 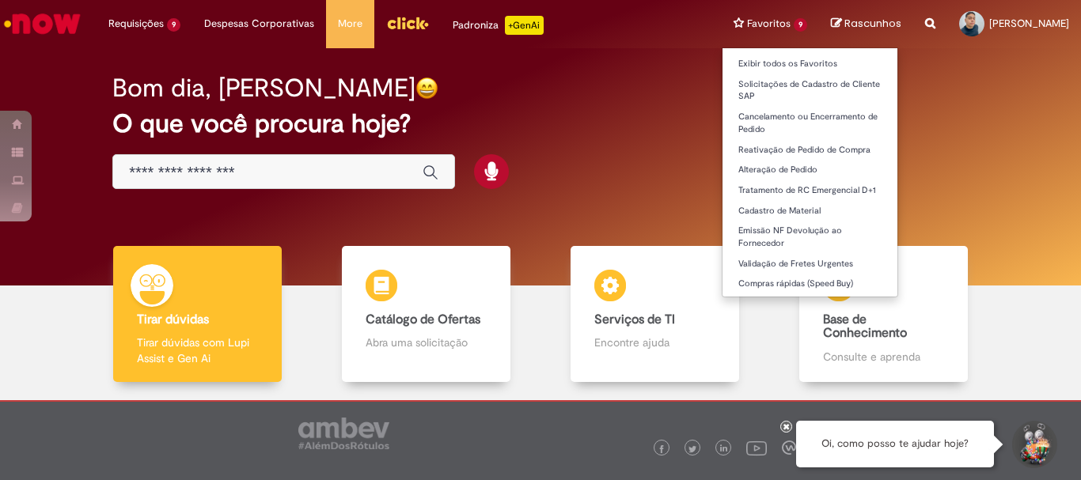 What do you see at coordinates (895, 444) in the screenshot?
I see `div: Oi, como posso te ajudar hoje?` at bounding box center [895, 444].